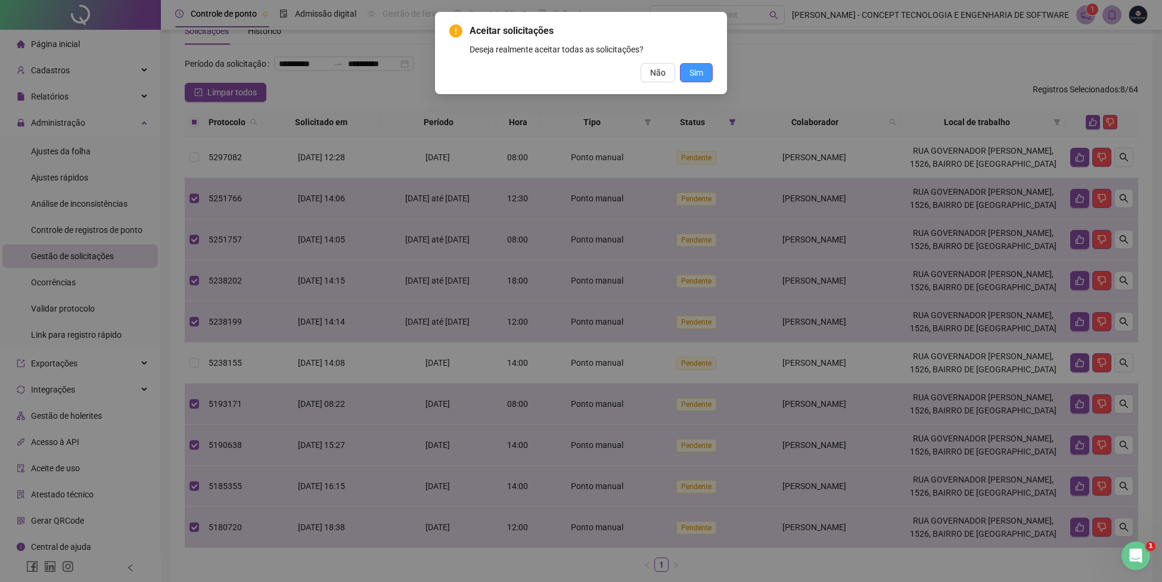  I want to click on span: Aceitar solicitações, so click(591, 31).